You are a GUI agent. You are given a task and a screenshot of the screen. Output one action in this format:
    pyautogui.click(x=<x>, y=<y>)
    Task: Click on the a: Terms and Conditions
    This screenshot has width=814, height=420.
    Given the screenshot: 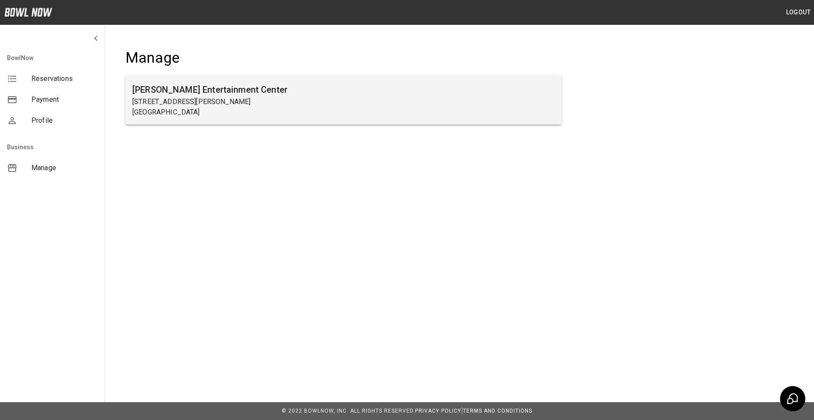 What is the action you would take?
    pyautogui.click(x=498, y=411)
    